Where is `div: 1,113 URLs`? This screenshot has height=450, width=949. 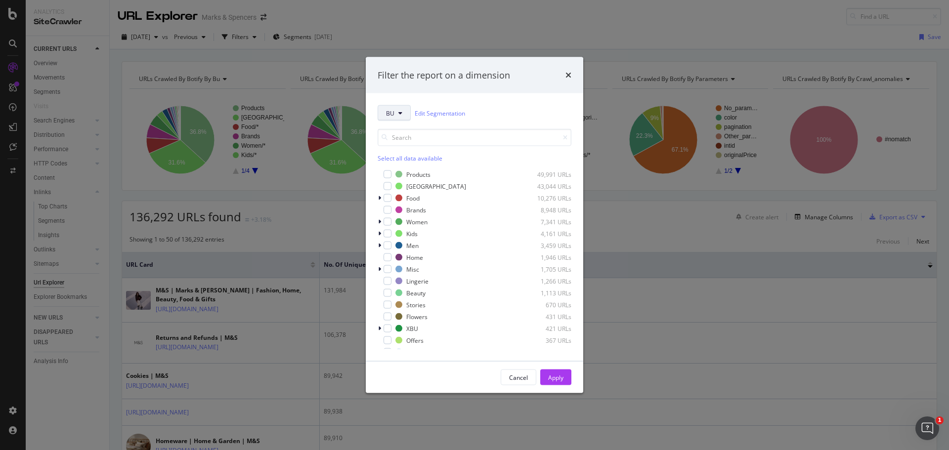
div: 1,113 URLs is located at coordinates (547, 292).